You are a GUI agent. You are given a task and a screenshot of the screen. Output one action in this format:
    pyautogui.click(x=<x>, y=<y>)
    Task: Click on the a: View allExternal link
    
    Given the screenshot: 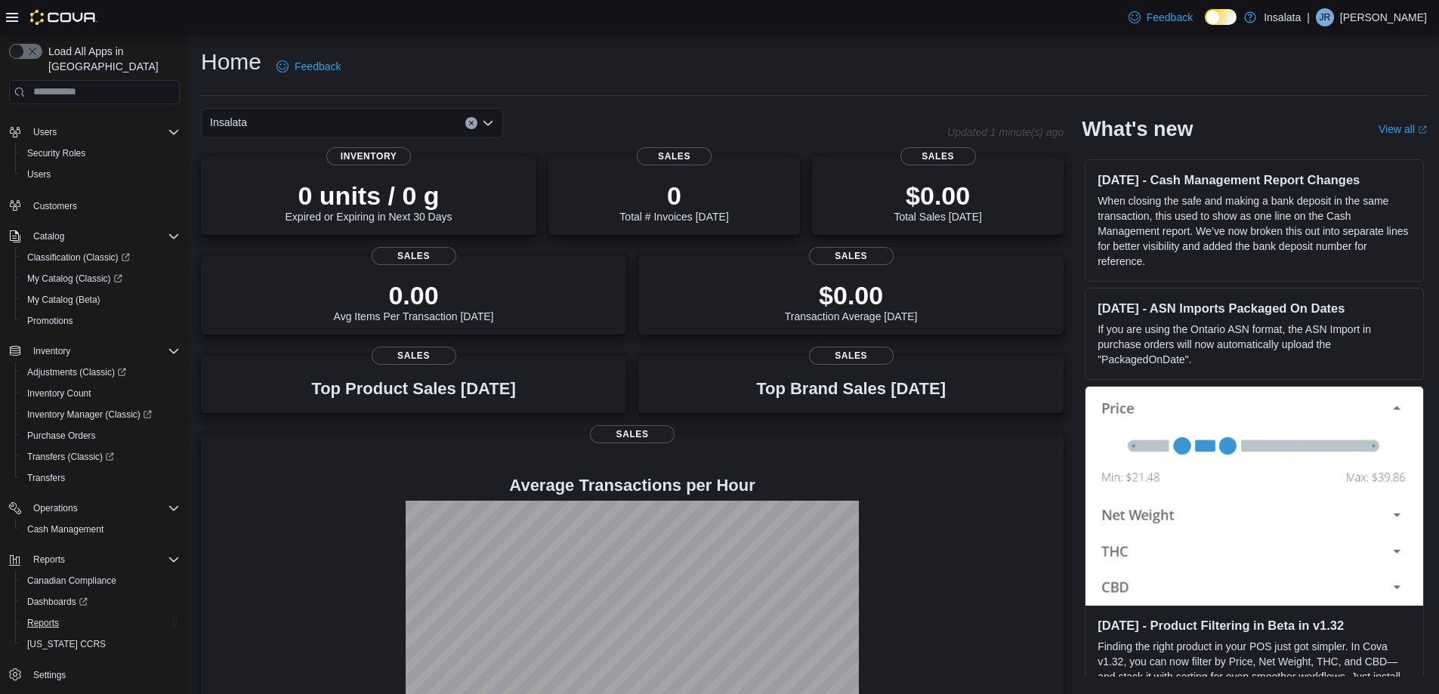 What is the action you would take?
    pyautogui.click(x=1402, y=129)
    